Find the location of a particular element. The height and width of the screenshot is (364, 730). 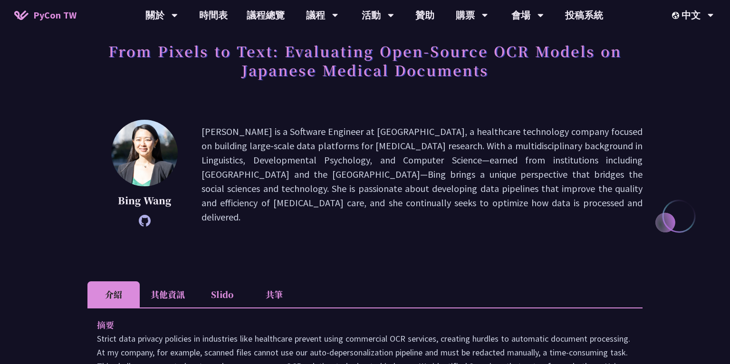

img: Locale Icon is located at coordinates (677, 15).